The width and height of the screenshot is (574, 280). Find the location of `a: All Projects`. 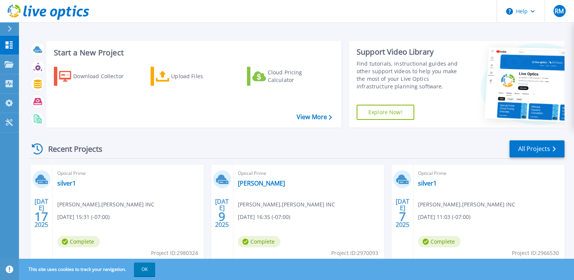

a: All Projects is located at coordinates (537, 149).